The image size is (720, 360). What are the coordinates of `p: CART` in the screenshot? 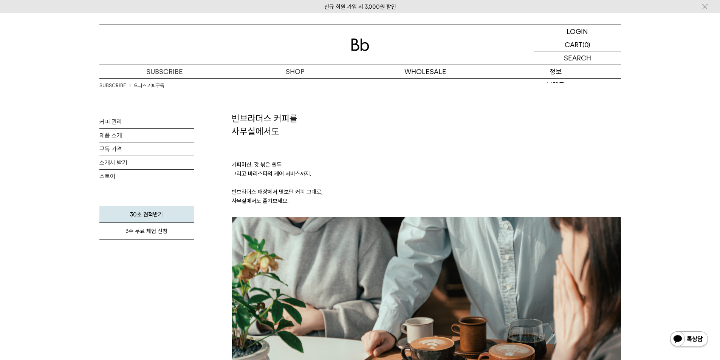 It's located at (573, 45).